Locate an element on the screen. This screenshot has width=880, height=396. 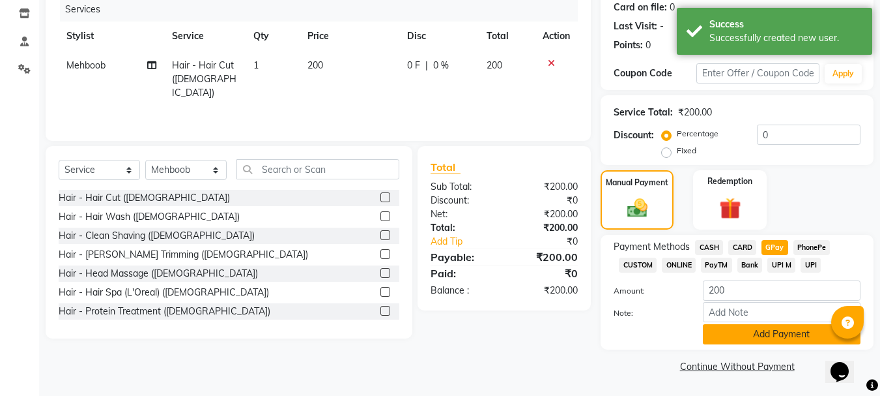
span: 0 % is located at coordinates (441, 65).